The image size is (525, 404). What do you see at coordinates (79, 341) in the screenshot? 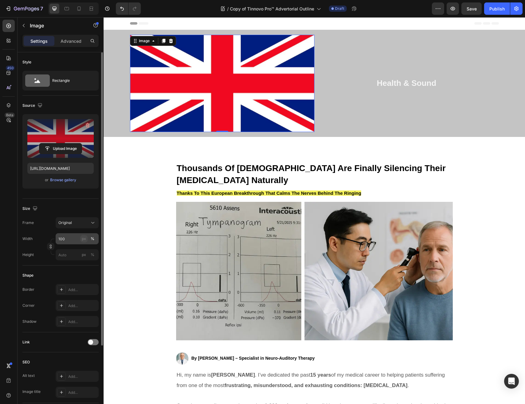
I see `img: gempages_560425685798093680-5939bf67-73f1-428a-a9c6-5c2b289b273c.webp` at bounding box center [79, 341].